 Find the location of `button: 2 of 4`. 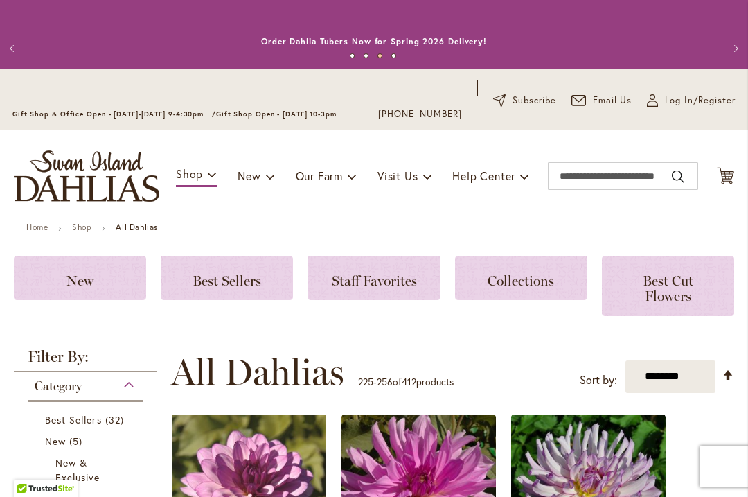

button: 2 of 4 is located at coordinates (366, 55).